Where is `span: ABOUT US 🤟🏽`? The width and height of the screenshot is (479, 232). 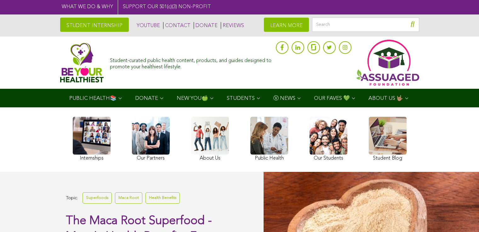
span: ABOUT US 🤟🏽 is located at coordinates (386, 98).